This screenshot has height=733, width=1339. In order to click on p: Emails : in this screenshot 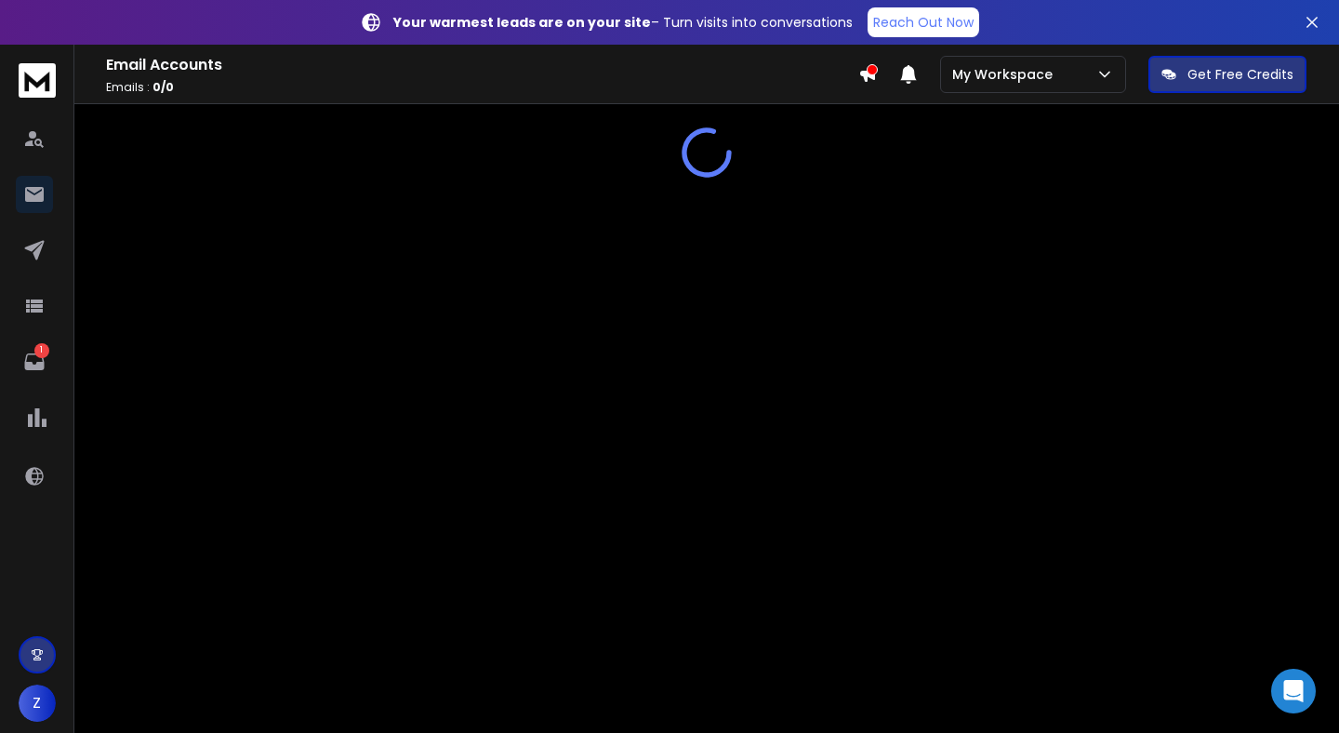, I will do `click(482, 87)`.